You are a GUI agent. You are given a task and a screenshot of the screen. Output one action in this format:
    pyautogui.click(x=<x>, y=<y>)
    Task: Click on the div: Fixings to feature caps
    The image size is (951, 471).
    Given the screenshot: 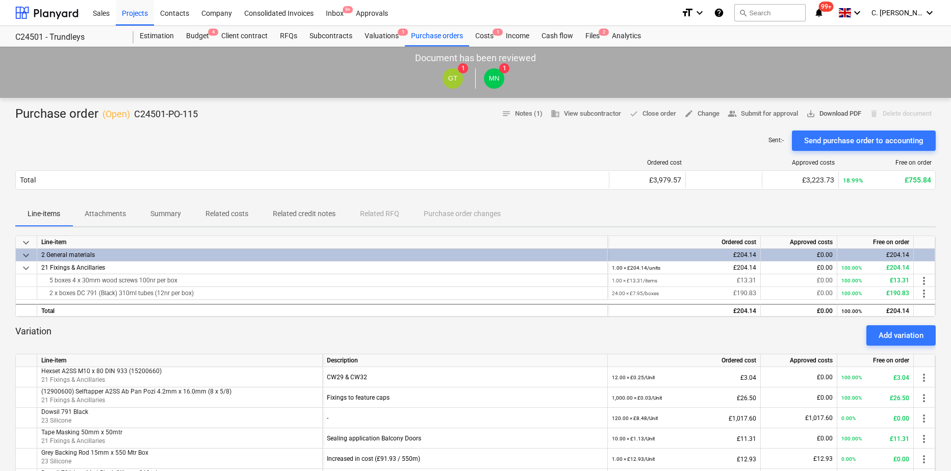 What is the action you would take?
    pyautogui.click(x=465, y=398)
    